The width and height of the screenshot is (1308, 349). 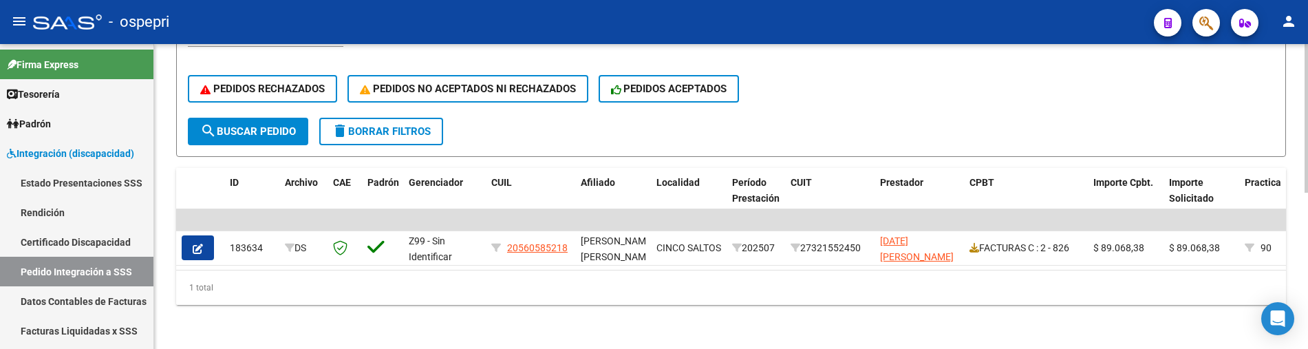 What do you see at coordinates (262, 89) in the screenshot?
I see `span: PEDIDOS RECHAZADOS` at bounding box center [262, 89].